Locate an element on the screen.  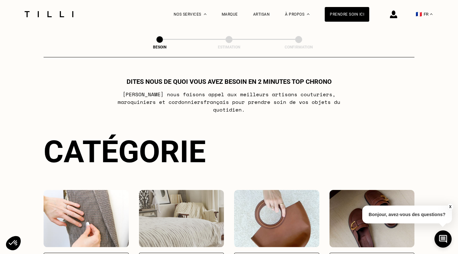
button: X is located at coordinates (451, 207).